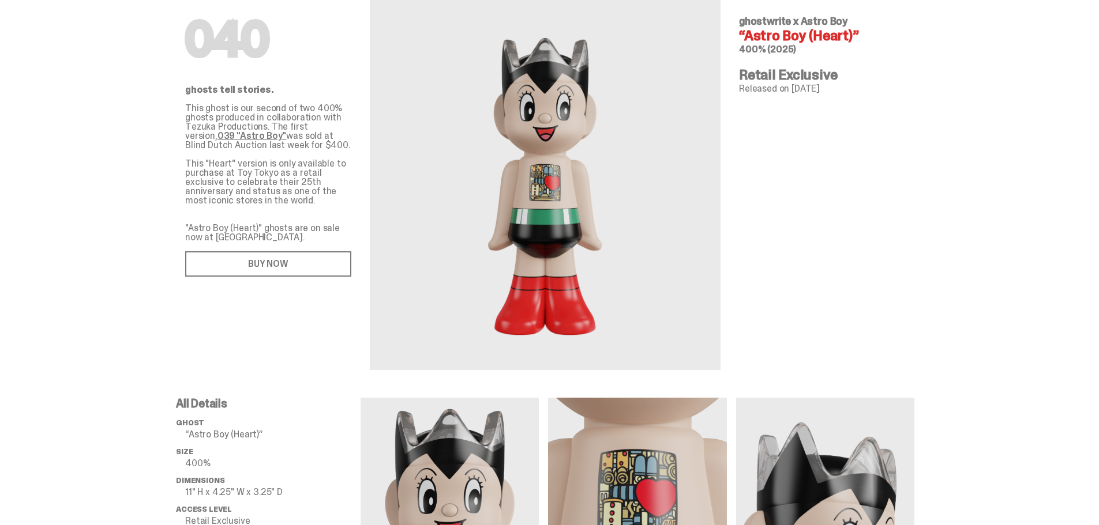  What do you see at coordinates (190, 423) in the screenshot?
I see `span: ghost` at bounding box center [190, 423].